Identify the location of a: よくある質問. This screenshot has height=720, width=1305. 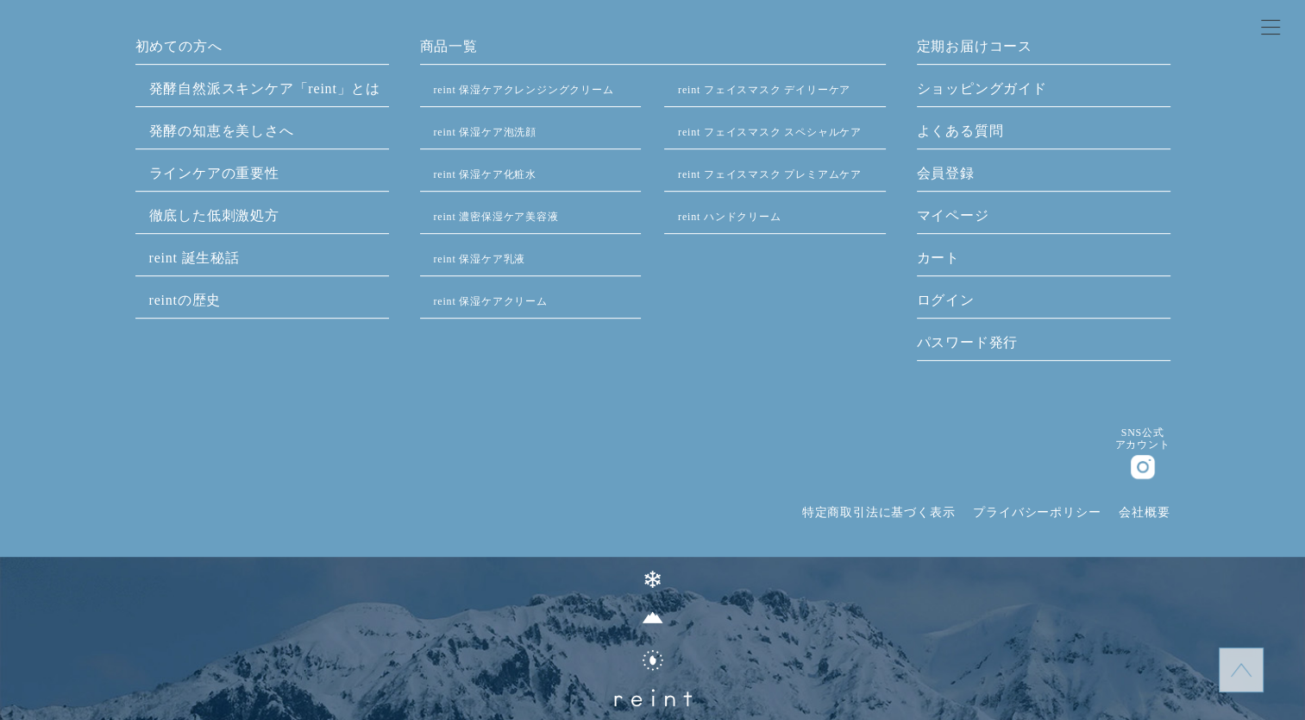
(1044, 135).